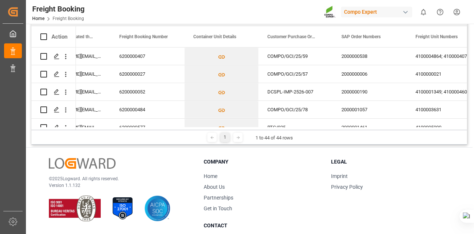  Describe the element at coordinates (123, 208) in the screenshot. I see `img: ISO 27001 Certification` at that location.